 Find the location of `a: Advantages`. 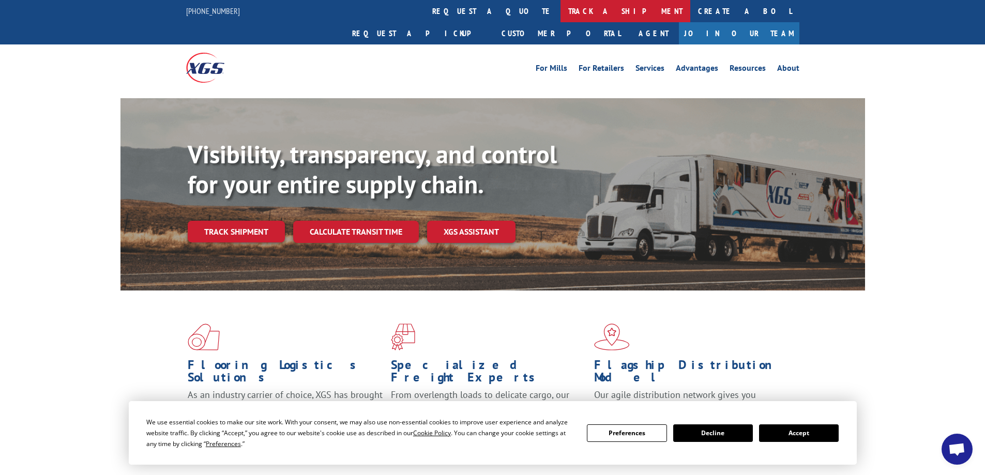

a: Advantages is located at coordinates (697, 70).